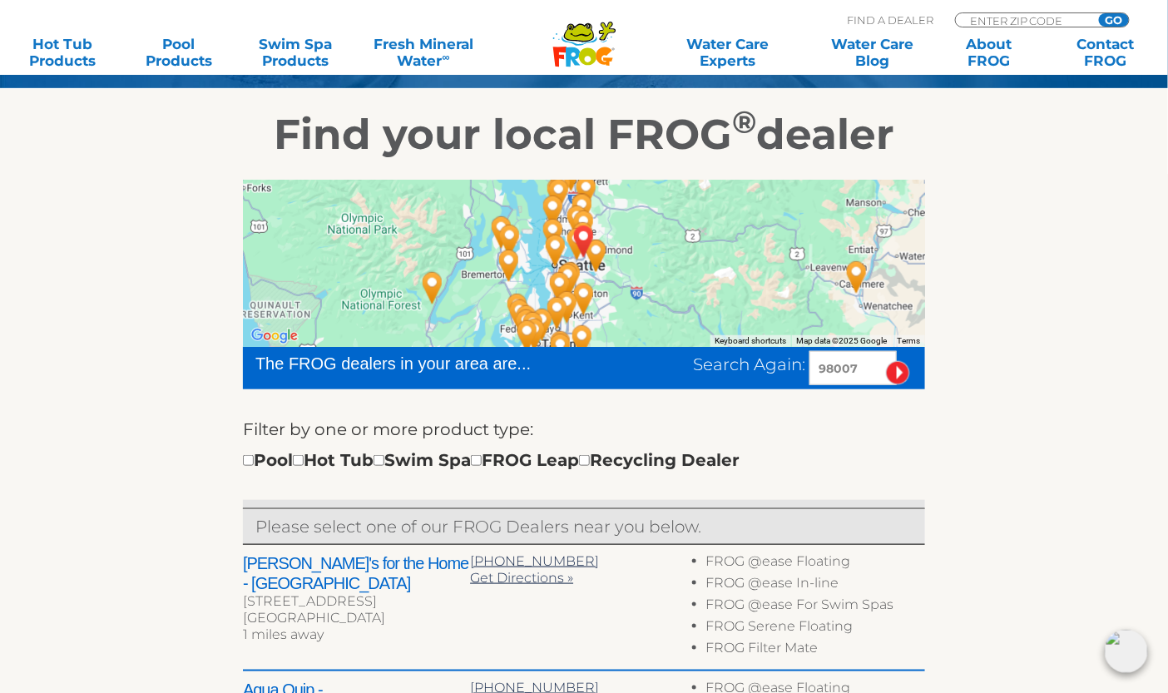  Describe the element at coordinates (582, 341) in the screenshot. I see `div: Aqua Rec's Fireside Hearth N' Home - Bonney Lake - 31 miles away.` at that location.